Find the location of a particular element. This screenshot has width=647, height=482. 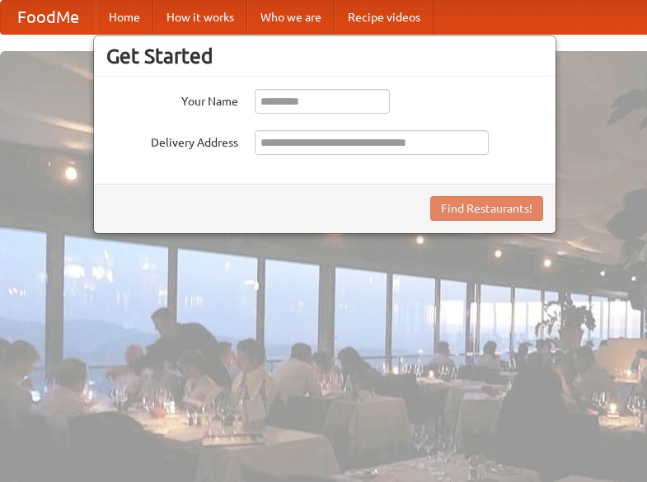

a: FoodMe is located at coordinates (48, 17).